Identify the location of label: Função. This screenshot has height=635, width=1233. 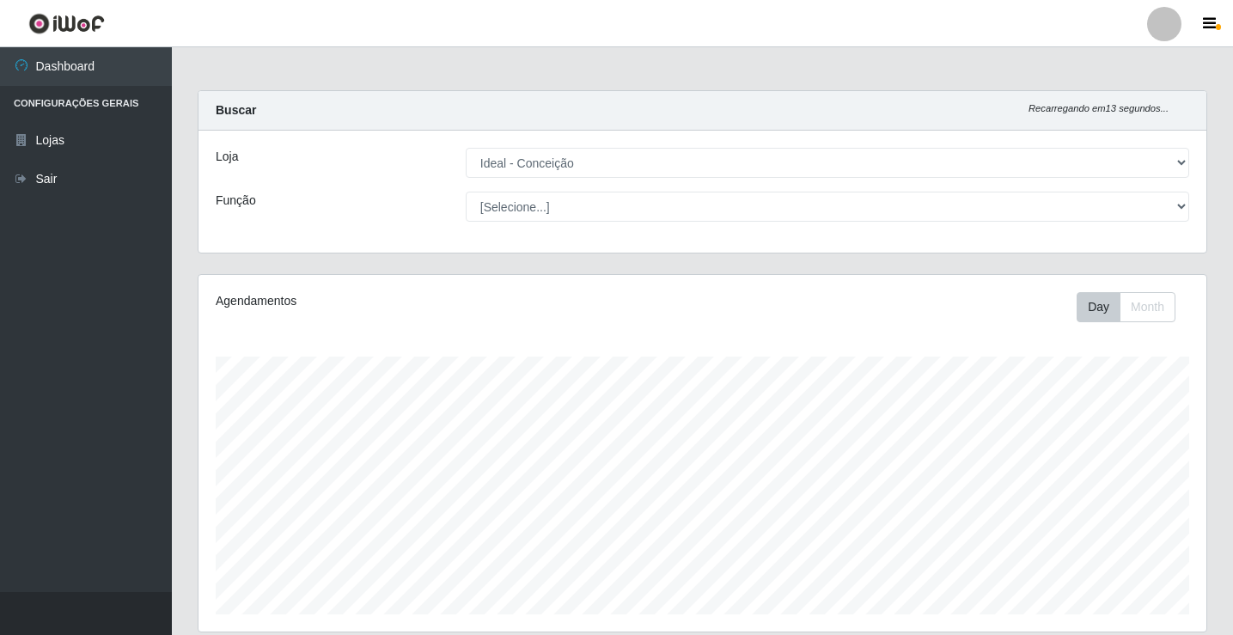
(235, 200).